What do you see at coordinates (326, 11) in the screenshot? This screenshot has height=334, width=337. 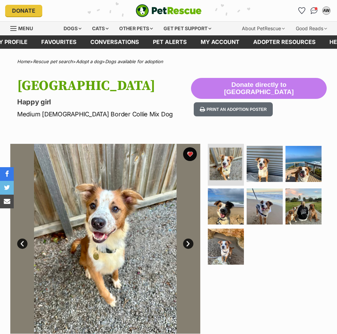 I see `div: AW` at bounding box center [326, 11].